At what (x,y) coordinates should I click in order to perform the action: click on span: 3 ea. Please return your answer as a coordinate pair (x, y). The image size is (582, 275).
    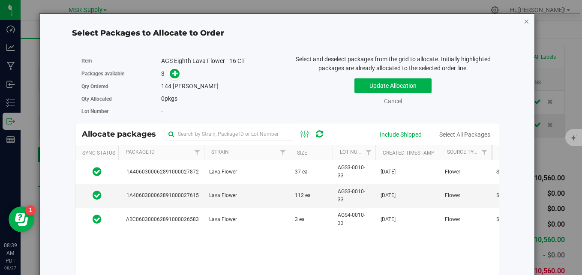
    Looking at the image, I should click on (299, 219).